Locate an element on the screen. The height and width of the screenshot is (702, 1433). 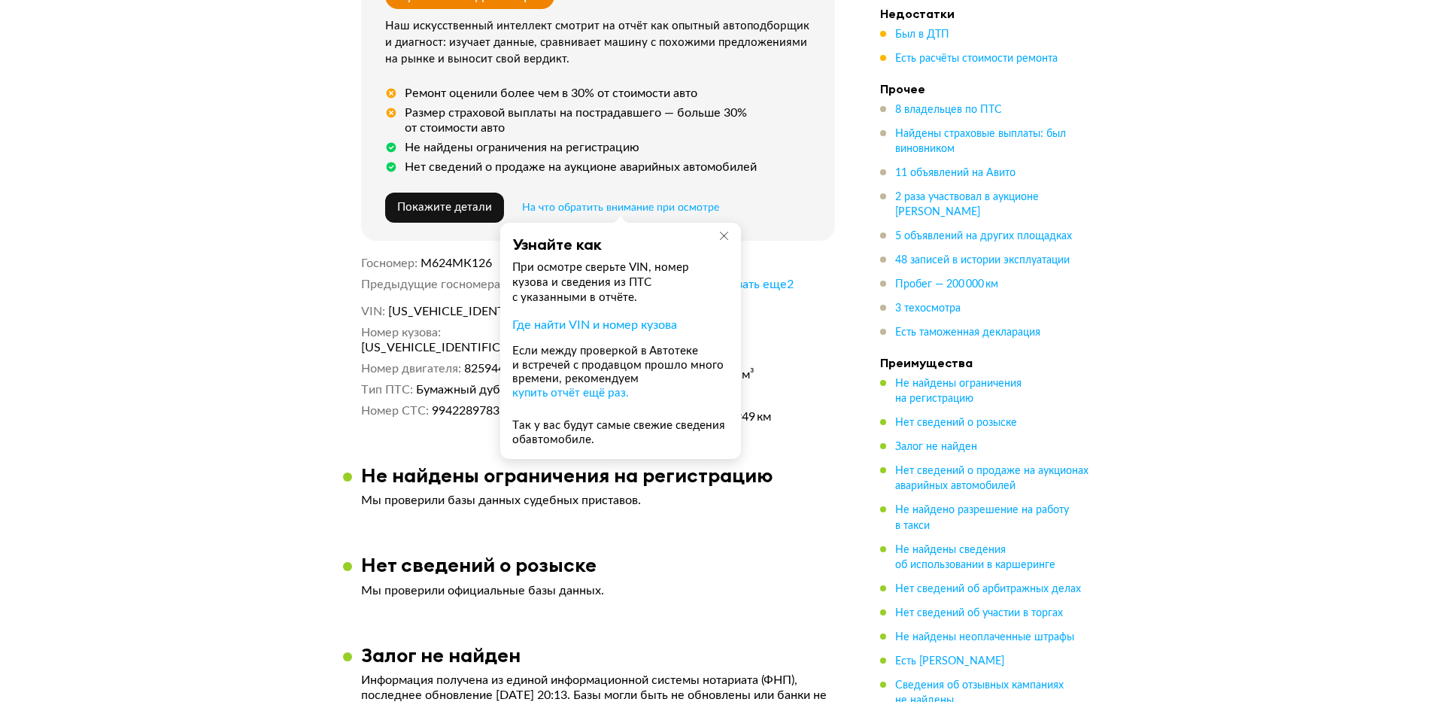
span: Бумажный дубликат is located at coordinates (473, 390).